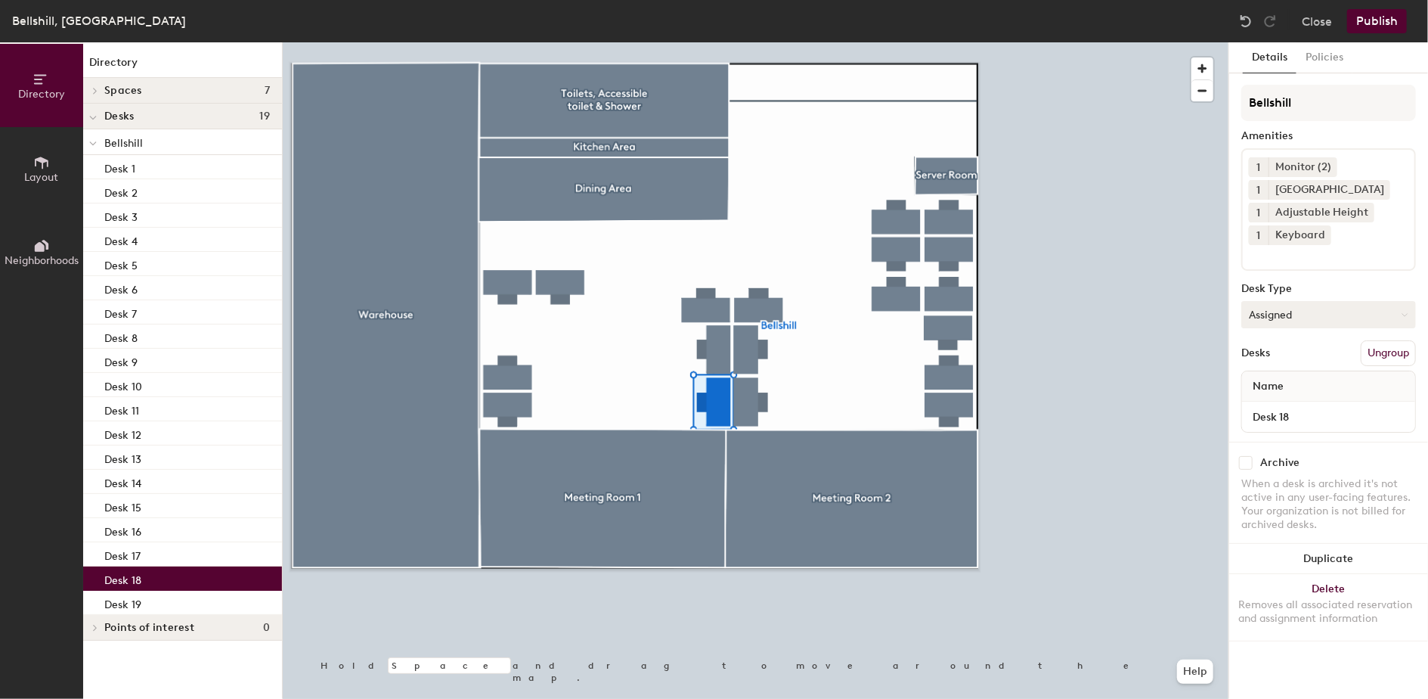 The image size is (1428, 699). Describe the element at coordinates (1256, 353) in the screenshot. I see `div: Desks` at that location.